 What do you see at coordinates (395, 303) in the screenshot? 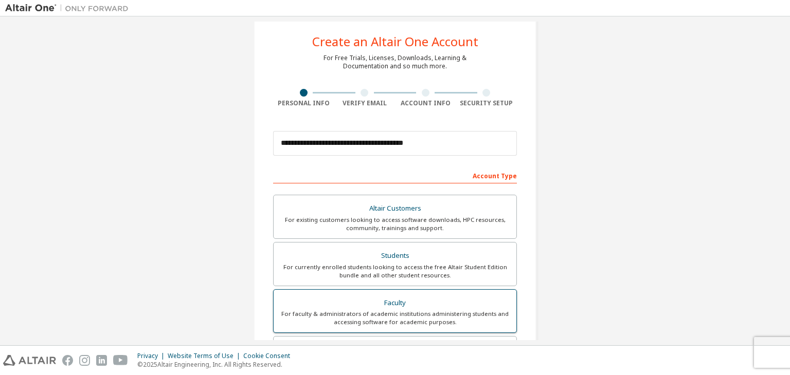
I see `div: Faculty` at bounding box center [395, 303].